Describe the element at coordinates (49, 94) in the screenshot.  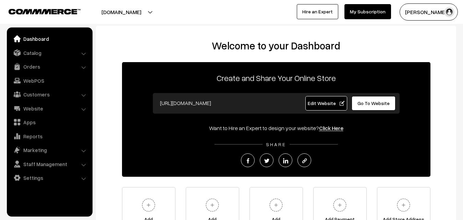
I see `a: Customers` at that location.